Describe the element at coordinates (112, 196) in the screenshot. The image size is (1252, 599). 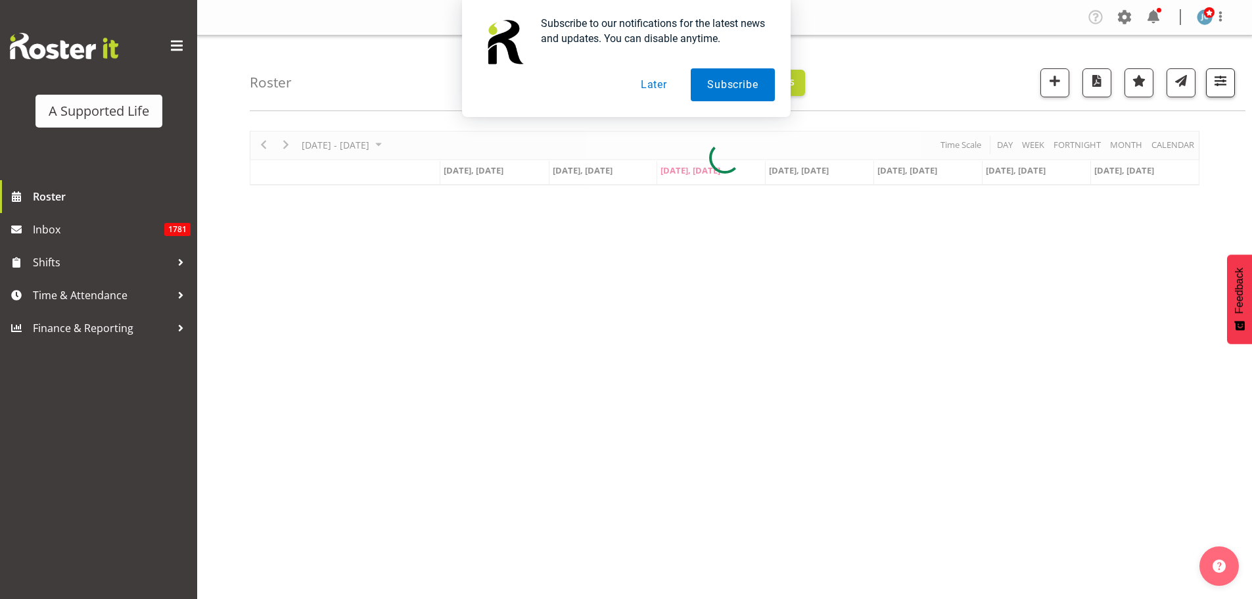
I see `span: Roster` at that location.